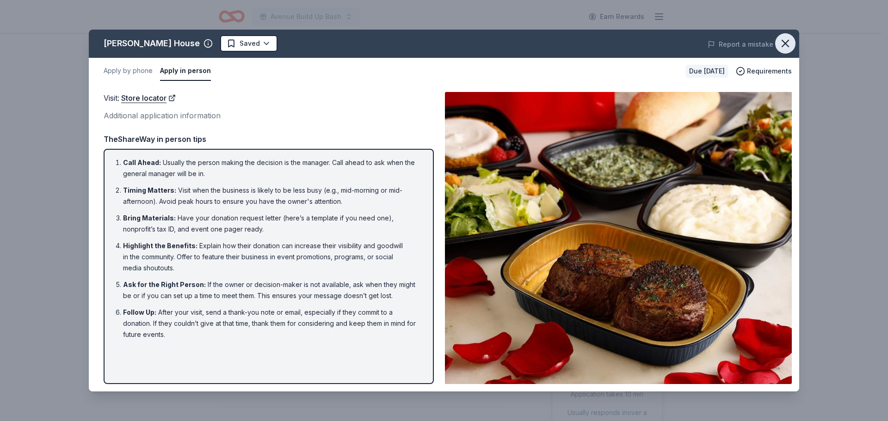 This screenshot has height=421, width=888. What do you see at coordinates (271, 224) in the screenshot?
I see `li: Have your donation request letter (here’s a template if you need one), nonprofit’s tax ID, and ev...` at bounding box center [271, 224].